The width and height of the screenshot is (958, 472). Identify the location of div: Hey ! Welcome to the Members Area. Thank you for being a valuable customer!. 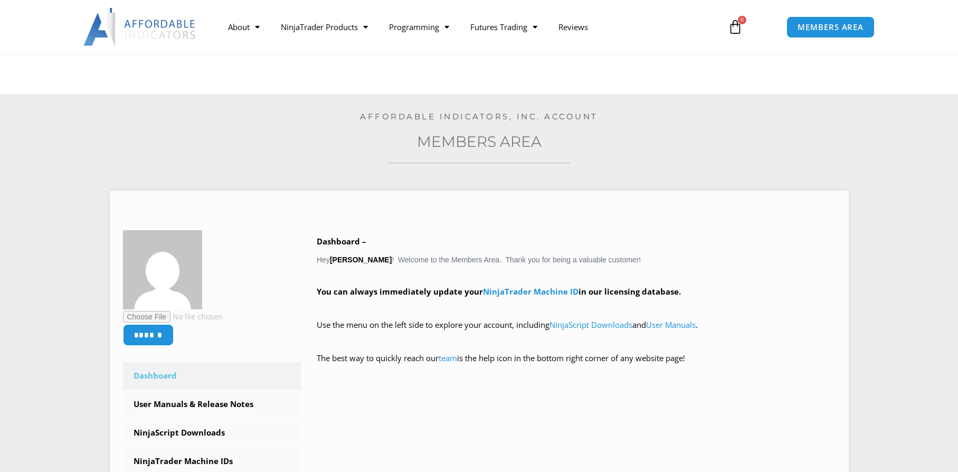
(576, 307).